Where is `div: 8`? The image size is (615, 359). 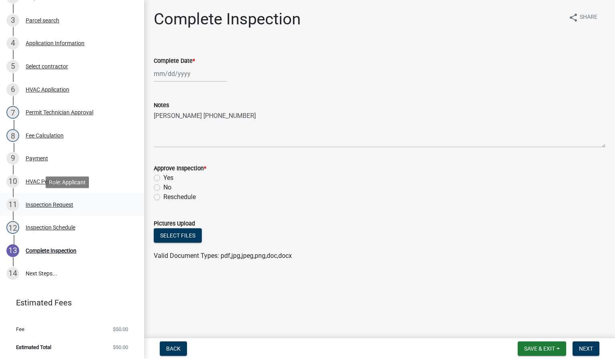
div: 8 is located at coordinates (13, 136).